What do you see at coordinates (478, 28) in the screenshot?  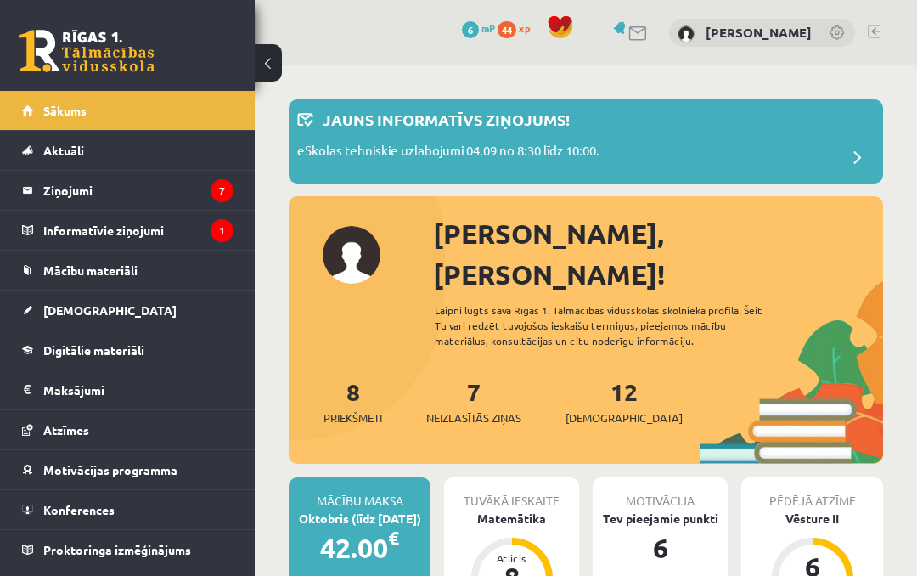 I see `a: 6 mP` at bounding box center [478, 28].